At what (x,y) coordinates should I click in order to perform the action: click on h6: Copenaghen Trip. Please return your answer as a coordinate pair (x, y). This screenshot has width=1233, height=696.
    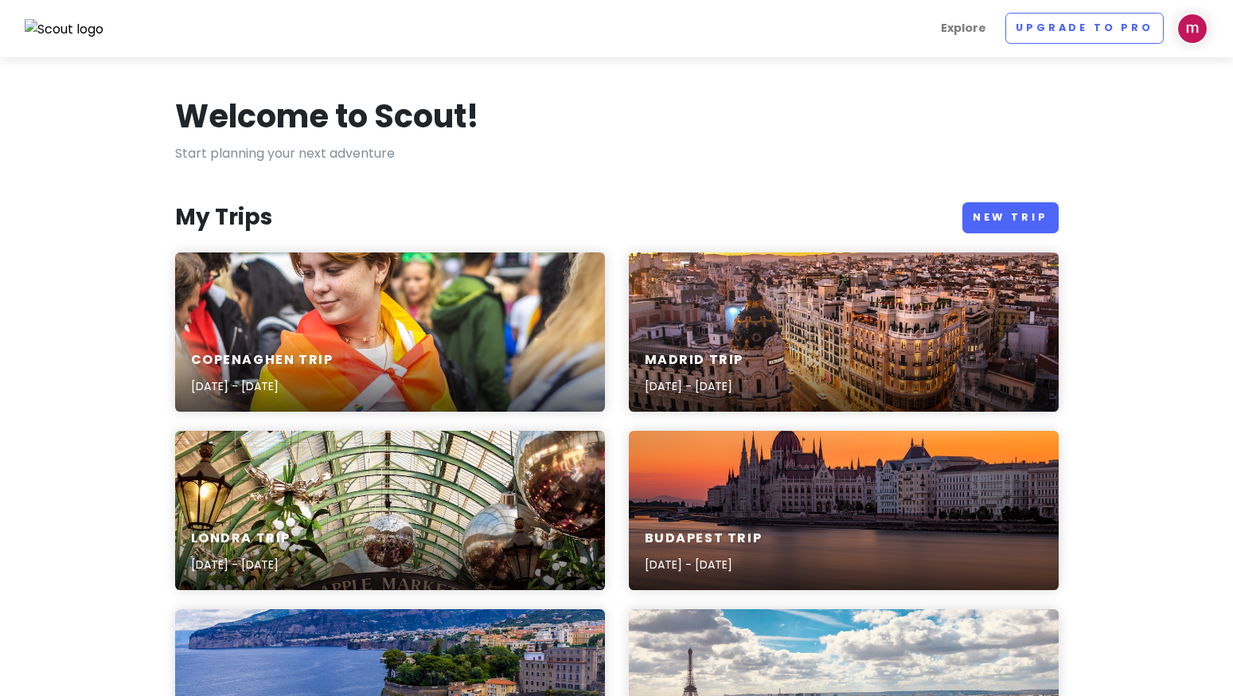
    Looking at the image, I should click on (262, 360).